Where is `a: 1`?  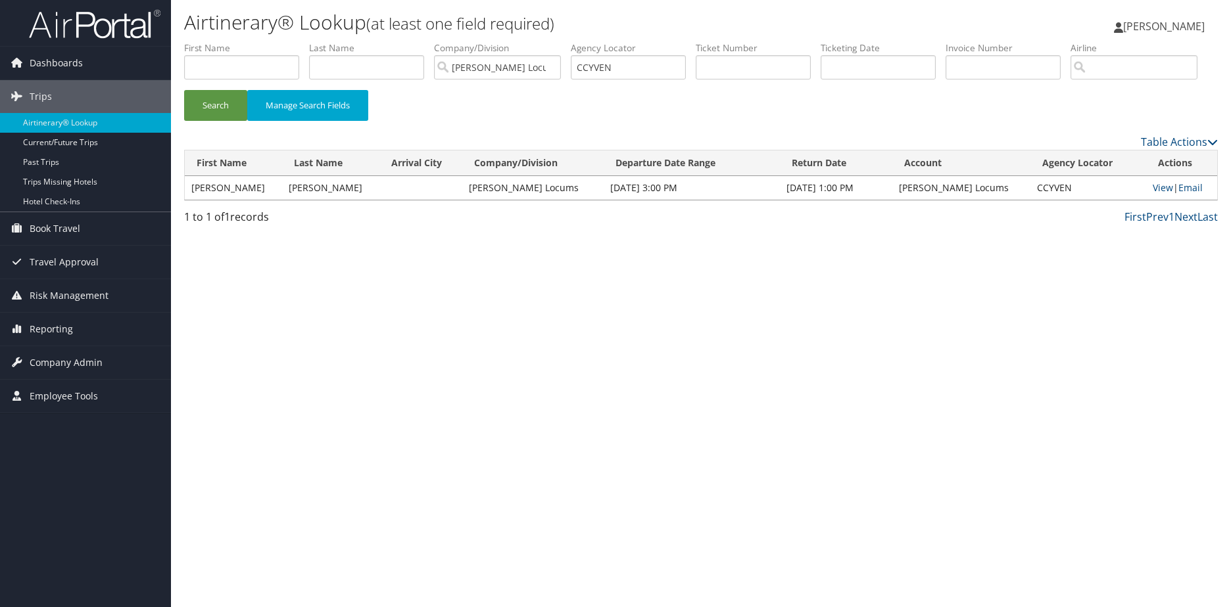
a: 1 is located at coordinates (1171, 217).